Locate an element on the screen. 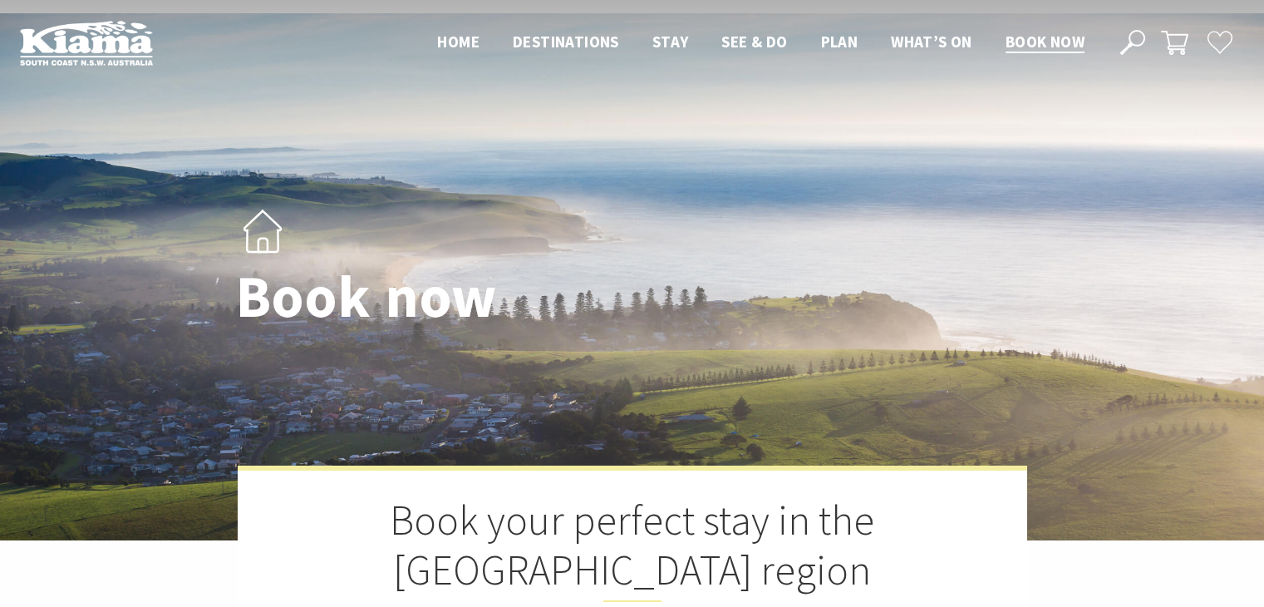 This screenshot has height=607, width=1264. span: What’s On is located at coordinates (932, 42).